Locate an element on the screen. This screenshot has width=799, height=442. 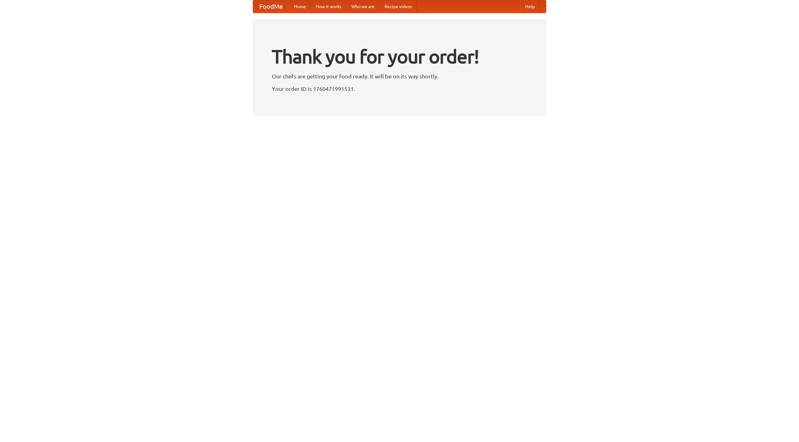
h1: Thank you for your order! is located at coordinates (399, 56).